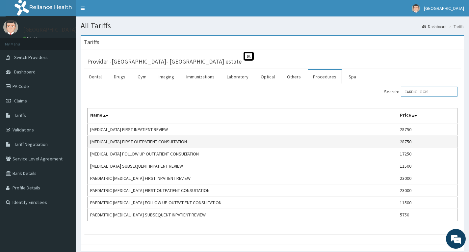  What do you see at coordinates (325, 77) in the screenshot?
I see `a: Procedures` at bounding box center [325, 77].